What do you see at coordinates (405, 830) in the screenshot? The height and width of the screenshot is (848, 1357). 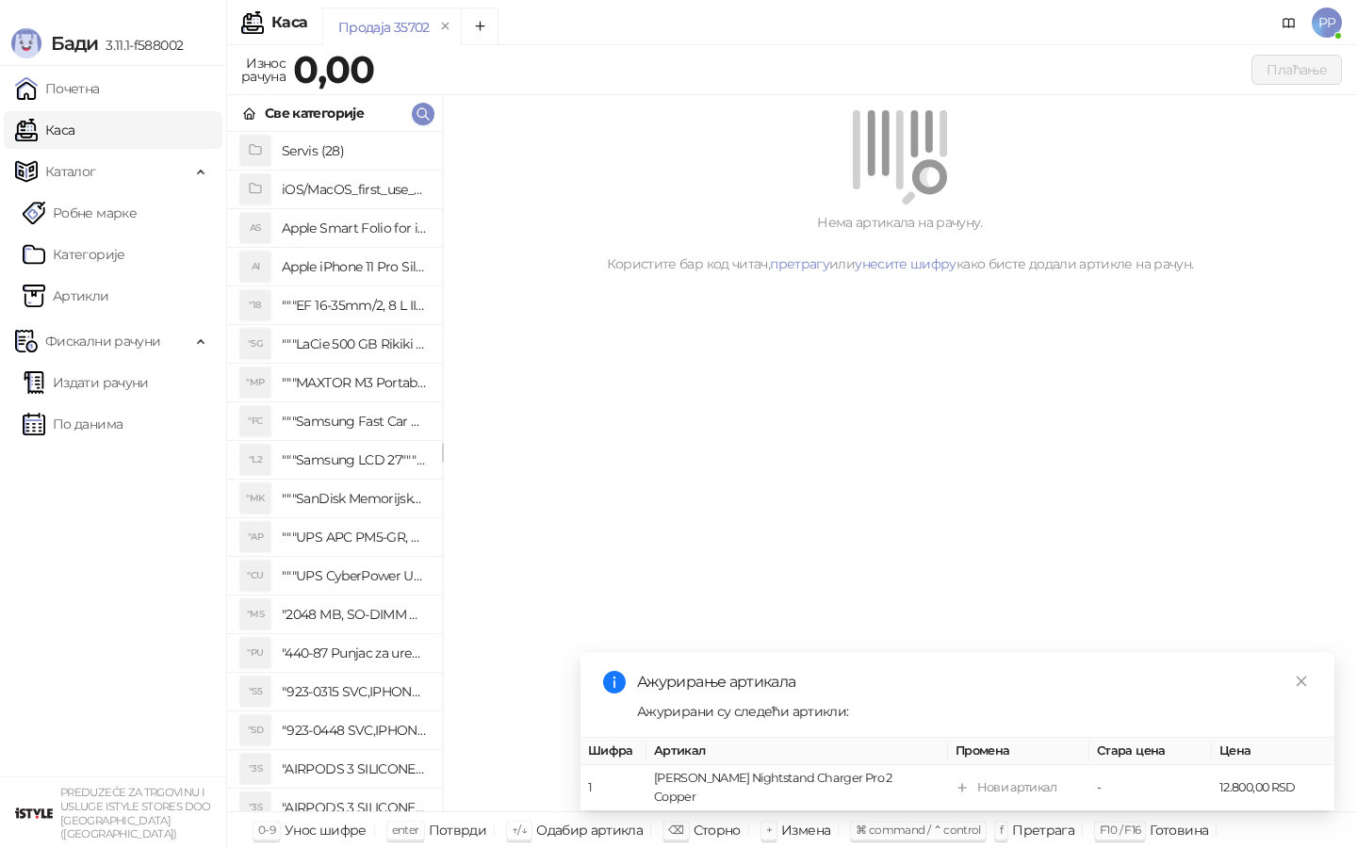 I see `span: enter` at bounding box center [405, 830].